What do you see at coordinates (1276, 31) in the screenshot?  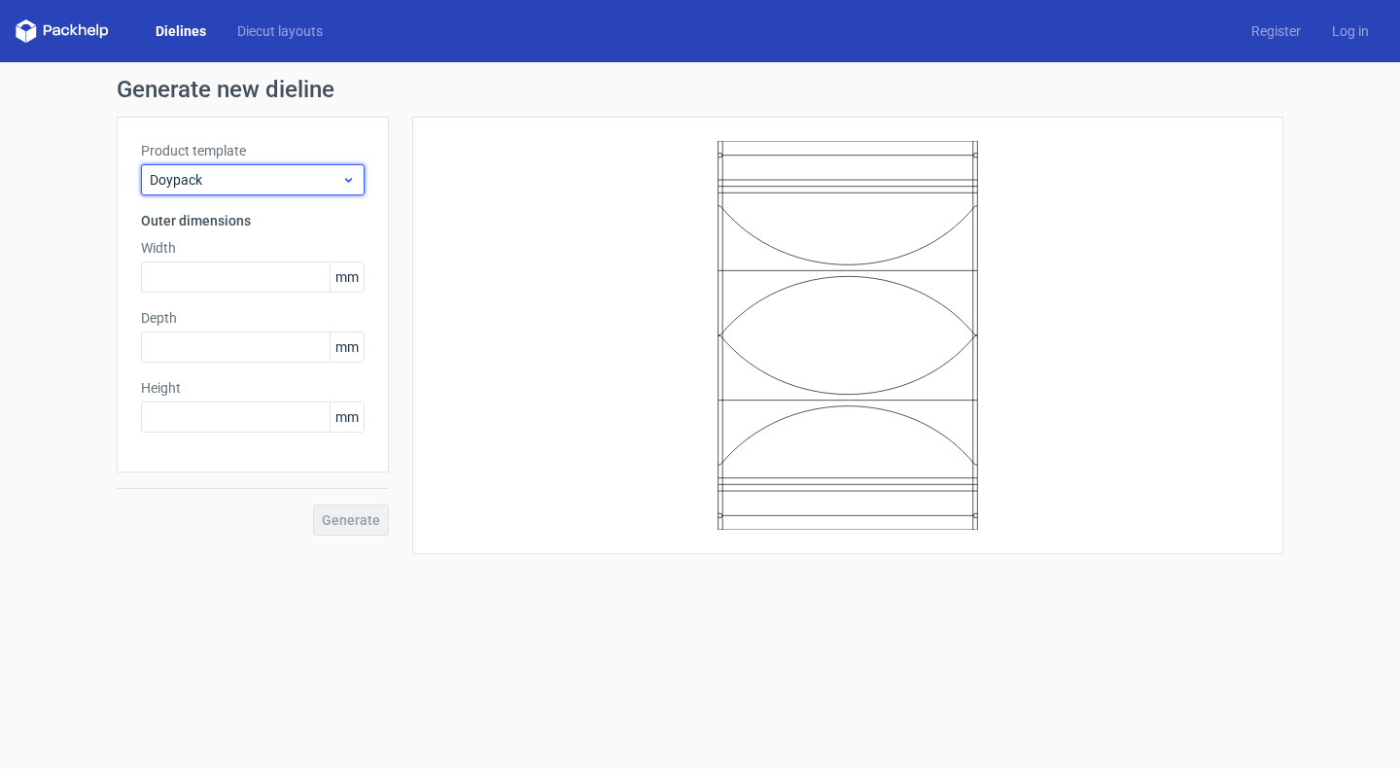 I see `a: Register` at bounding box center [1276, 31].